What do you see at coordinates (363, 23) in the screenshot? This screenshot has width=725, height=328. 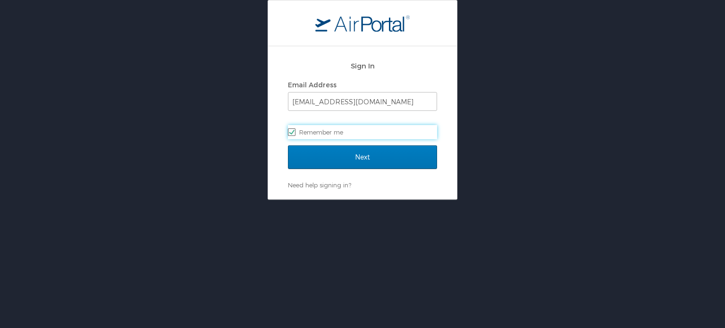 I see `img: logo` at bounding box center [363, 23].